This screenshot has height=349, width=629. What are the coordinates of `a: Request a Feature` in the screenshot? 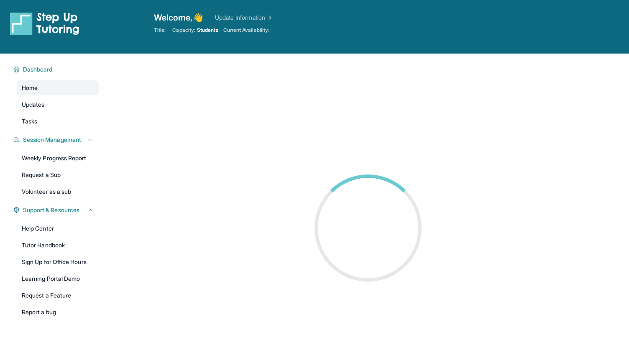 It's located at (58, 295).